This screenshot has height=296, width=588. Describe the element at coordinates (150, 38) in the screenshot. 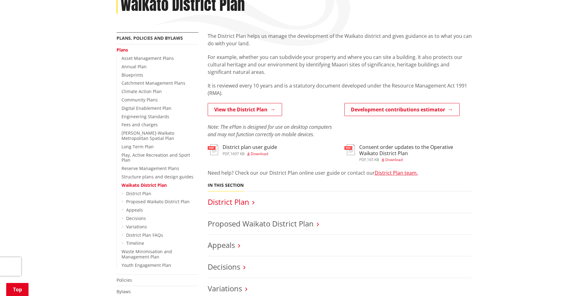

I see `a: Plans, policies and bylaws` at that location.